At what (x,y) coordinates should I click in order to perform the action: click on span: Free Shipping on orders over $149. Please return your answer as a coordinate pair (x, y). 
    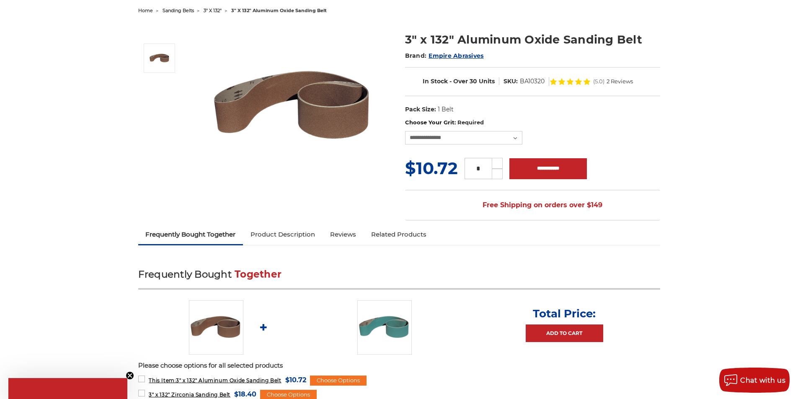
    Looking at the image, I should click on (532, 205).